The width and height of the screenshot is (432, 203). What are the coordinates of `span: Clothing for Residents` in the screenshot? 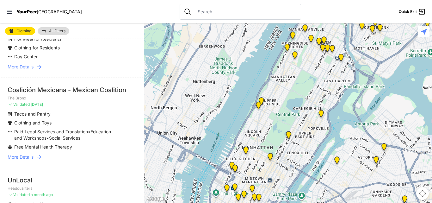 It's located at (37, 47).